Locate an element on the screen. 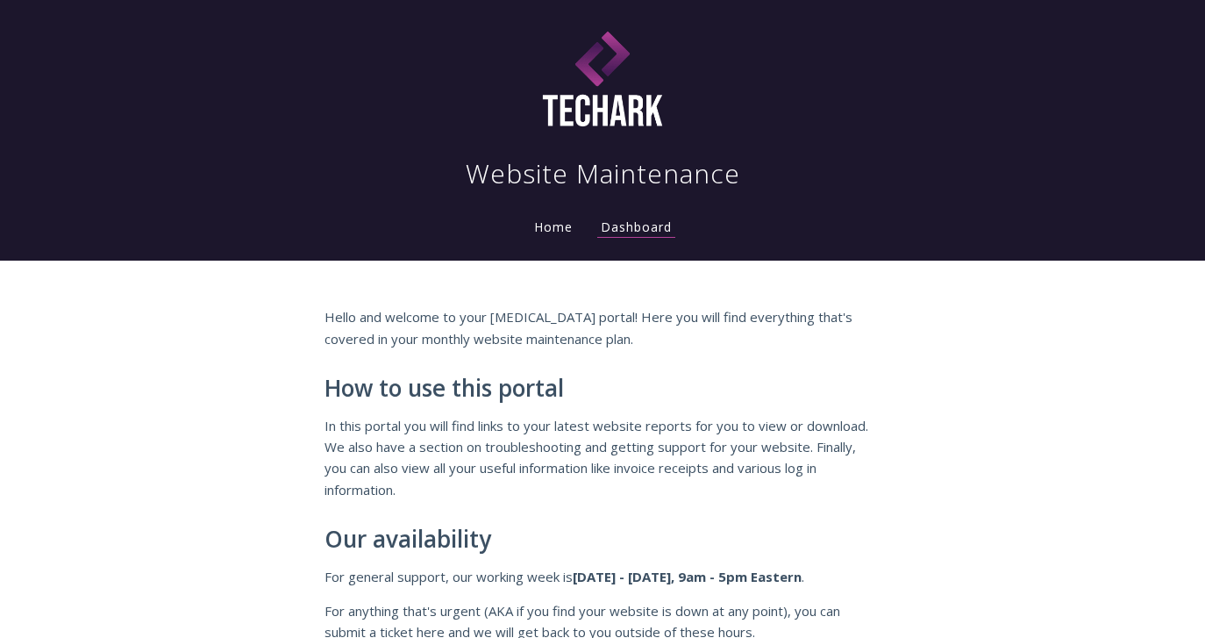 Image resolution: width=1205 pixels, height=638 pixels. a: Dashboard is located at coordinates (636, 228).